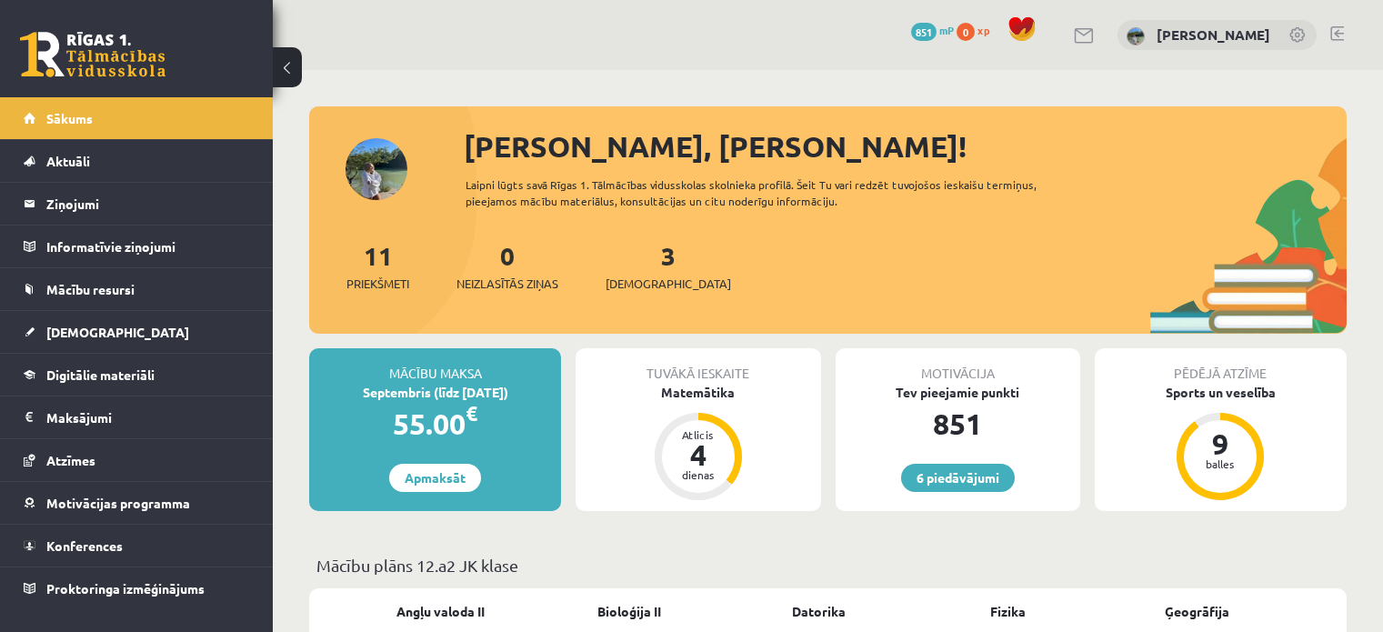 Image resolution: width=1383 pixels, height=632 pixels. What do you see at coordinates (777, 193) in the screenshot?
I see `div: Laipni lūgts savā Rīgas 1. Tālmācības vidusskolas skolnieka profilā. Šeit Tu vari redzēt tuvojošo...` at bounding box center [777, 193].